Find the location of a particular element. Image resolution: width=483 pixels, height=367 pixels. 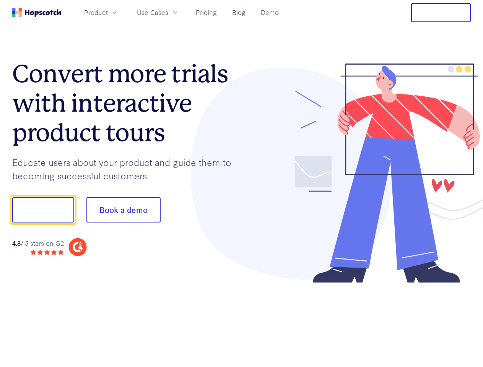

h1: Convert more trials with interactive product tours is located at coordinates (127, 103).